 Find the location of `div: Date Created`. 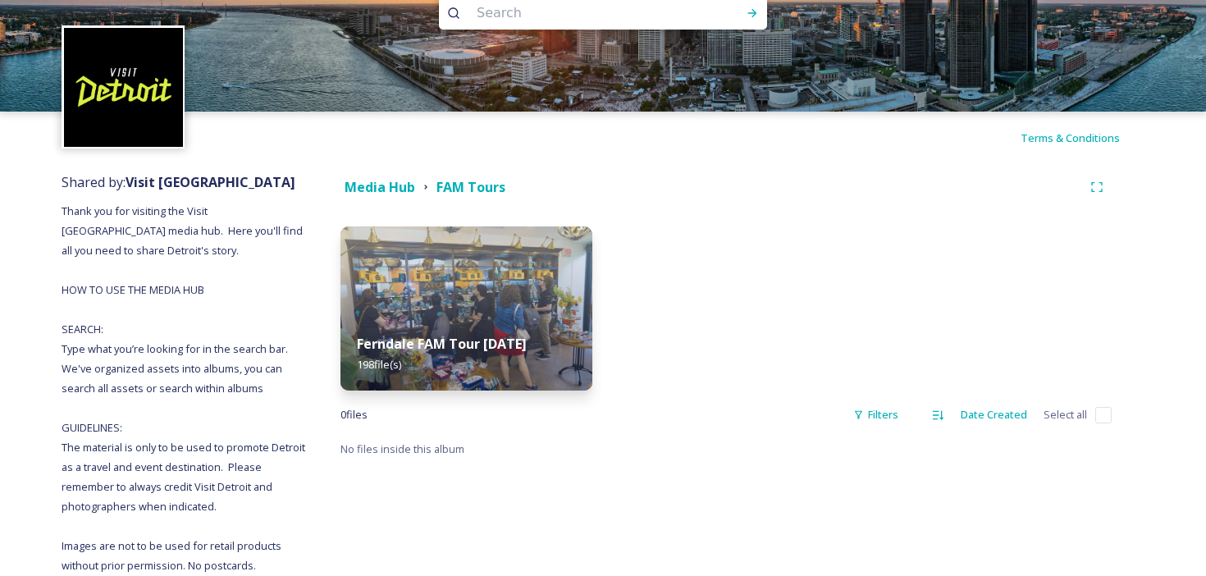

div: Date Created is located at coordinates (993, 414).